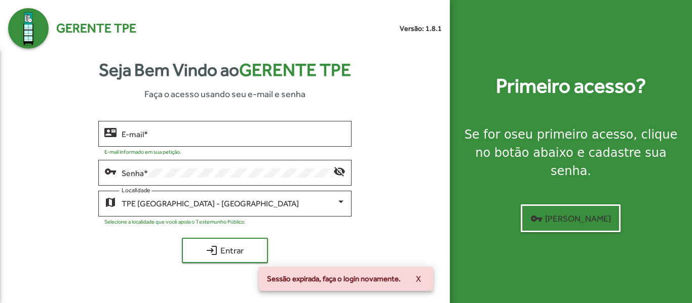 Image resolution: width=692 pixels, height=303 pixels. I want to click on mat-icon: visibility_off, so click(339, 171).